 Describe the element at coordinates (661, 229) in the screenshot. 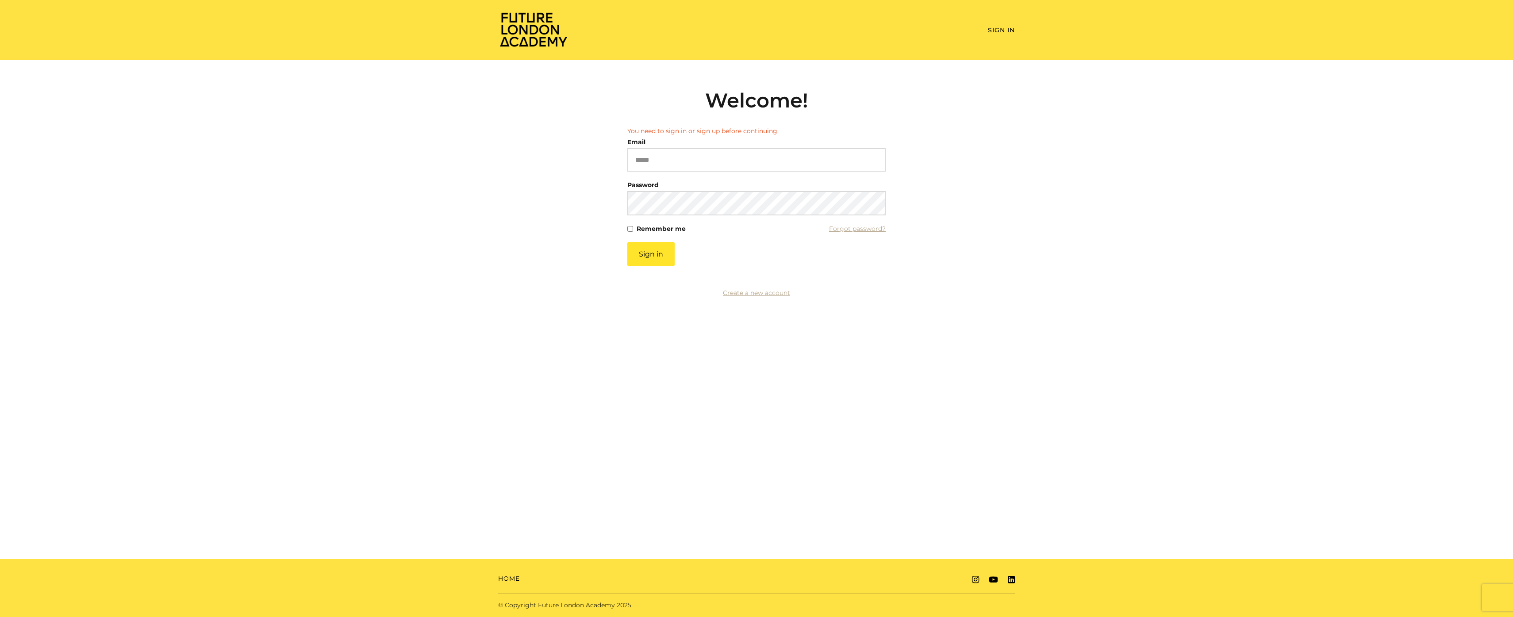

I see `label: Remember me` at that location.